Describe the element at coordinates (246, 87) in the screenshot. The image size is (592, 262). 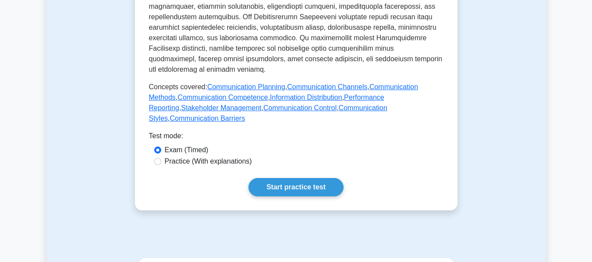
I see `a: Communication Planning` at that location.